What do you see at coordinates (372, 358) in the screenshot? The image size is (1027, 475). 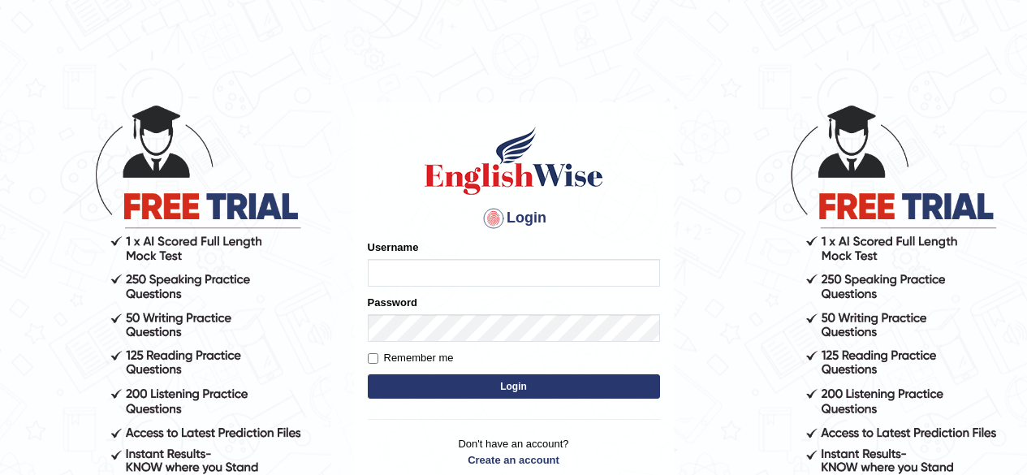 I see `input: Remember me` at bounding box center [372, 358].